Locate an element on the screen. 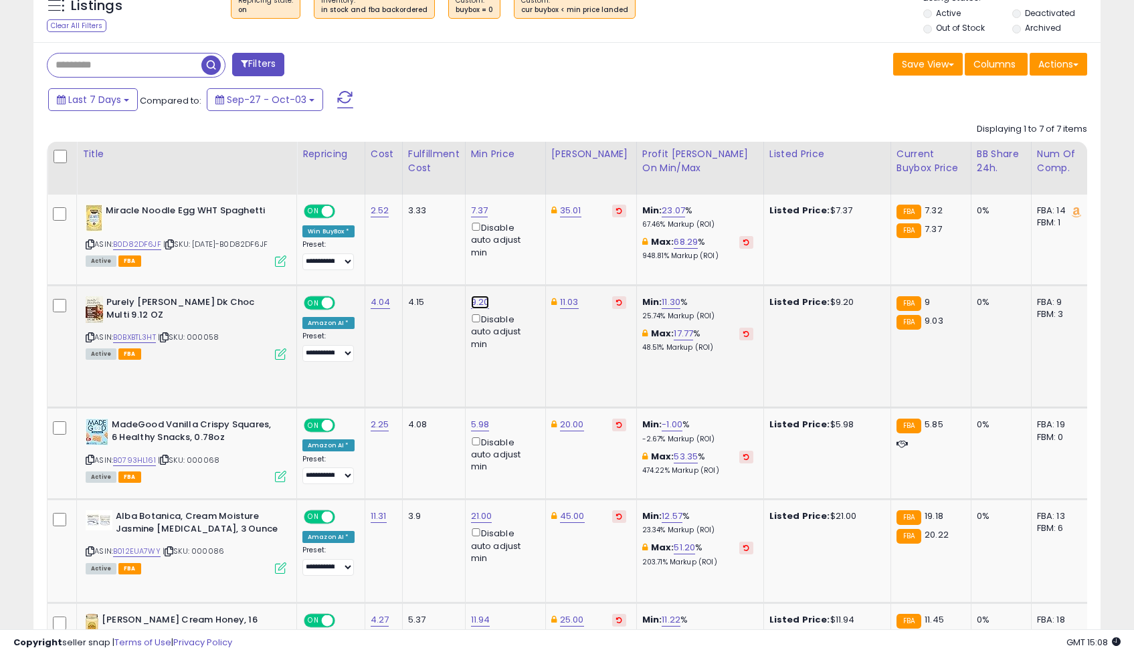 Image resolution: width=1134 pixels, height=656 pixels. a: Terms of Use is located at coordinates (142, 642).